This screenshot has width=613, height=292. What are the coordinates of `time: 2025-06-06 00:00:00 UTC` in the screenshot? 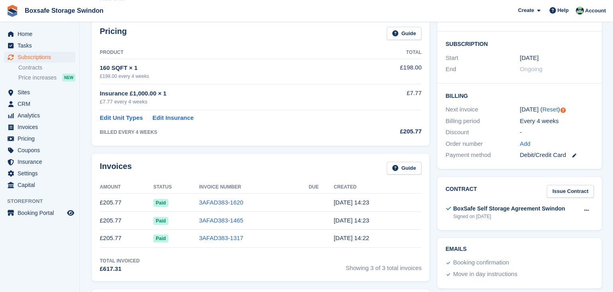 It's located at (529, 58).